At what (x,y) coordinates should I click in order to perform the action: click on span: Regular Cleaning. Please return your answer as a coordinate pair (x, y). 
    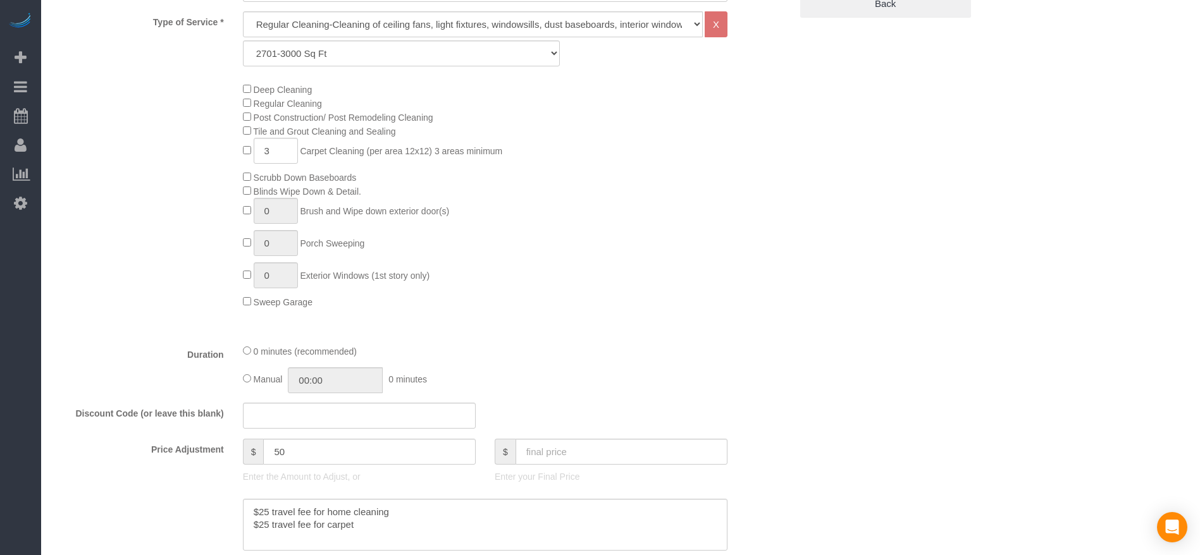
    Looking at the image, I should click on (288, 104).